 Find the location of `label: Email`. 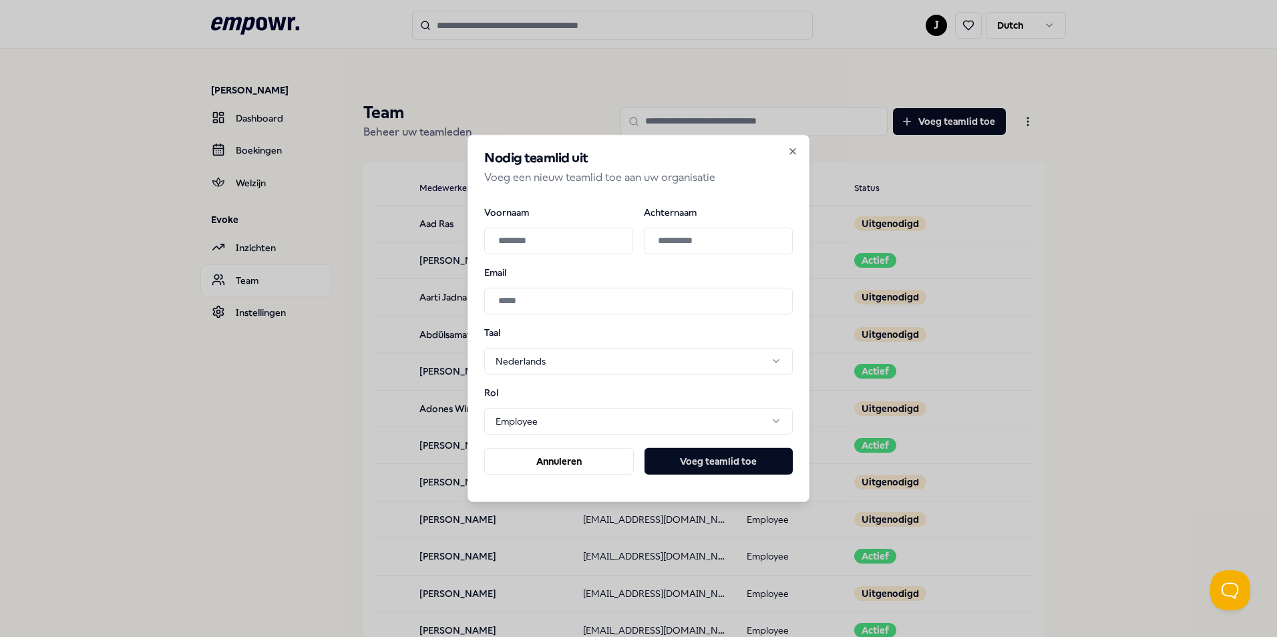

label: Email is located at coordinates (638, 272).